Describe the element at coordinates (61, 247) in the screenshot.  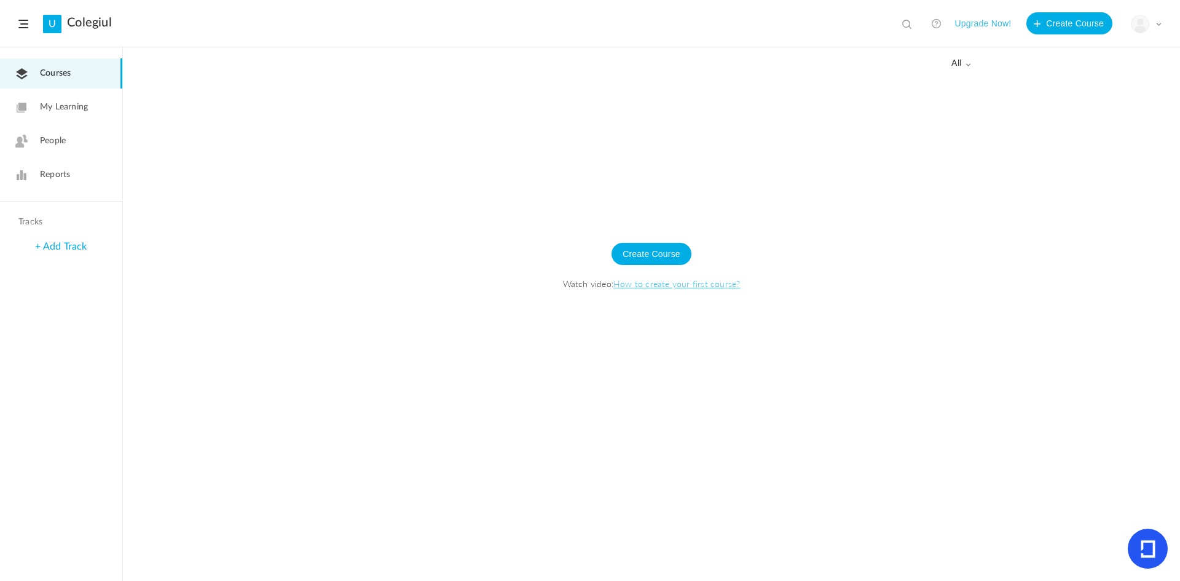
I see `a: + Add Track` at that location.